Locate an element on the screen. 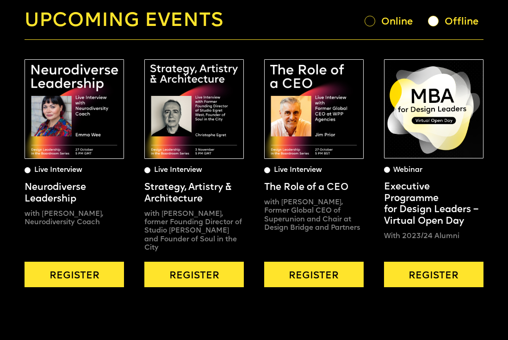 Image resolution: width=508 pixels, height=340 pixels. div: Offline is located at coordinates (464, 22).